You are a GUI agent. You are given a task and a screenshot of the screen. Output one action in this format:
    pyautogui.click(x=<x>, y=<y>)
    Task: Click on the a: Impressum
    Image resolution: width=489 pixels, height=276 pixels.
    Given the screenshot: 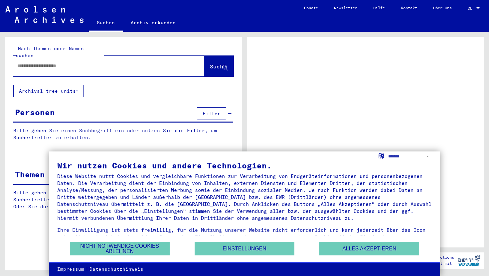 What is the action you would take?
    pyautogui.click(x=71, y=270)
    